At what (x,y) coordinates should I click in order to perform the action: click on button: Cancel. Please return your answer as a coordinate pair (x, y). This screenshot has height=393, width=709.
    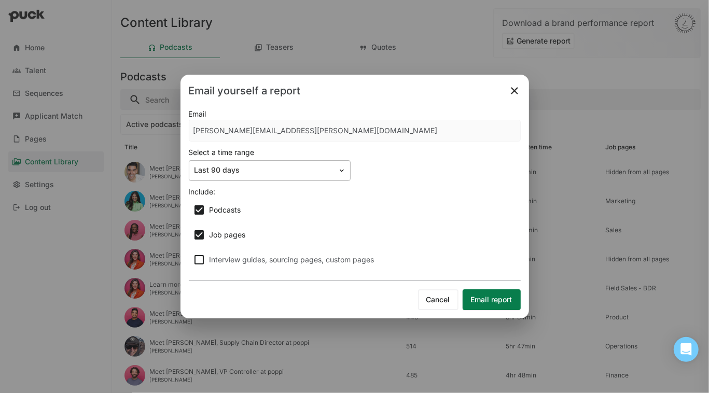
    Looking at the image, I should click on (438, 300).